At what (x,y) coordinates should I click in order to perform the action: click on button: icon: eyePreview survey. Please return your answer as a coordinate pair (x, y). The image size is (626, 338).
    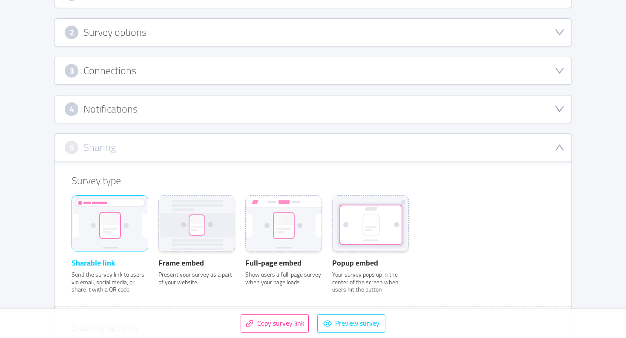
    Looking at the image, I should click on (351, 323).